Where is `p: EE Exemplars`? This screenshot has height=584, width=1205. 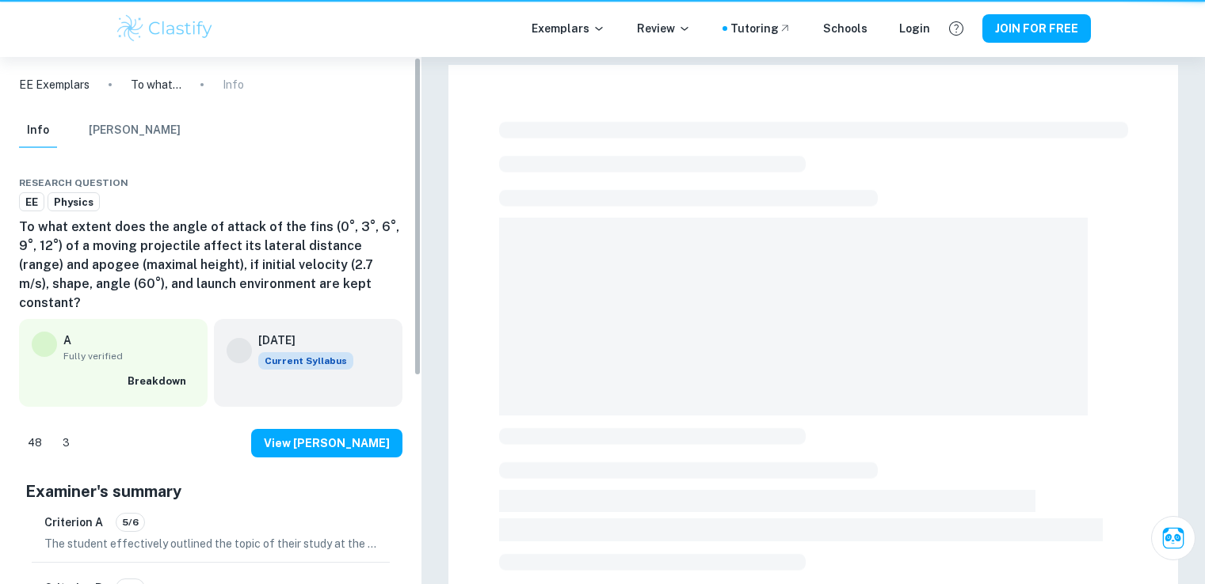 p: EE Exemplars is located at coordinates (54, 85).